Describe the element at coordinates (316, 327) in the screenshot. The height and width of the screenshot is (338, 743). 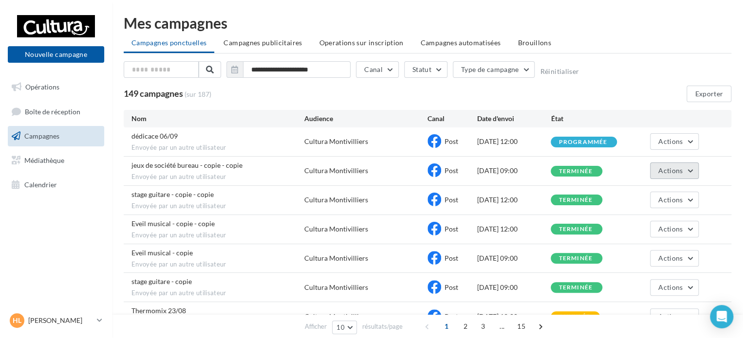
I see `span: Afficher` at that location.